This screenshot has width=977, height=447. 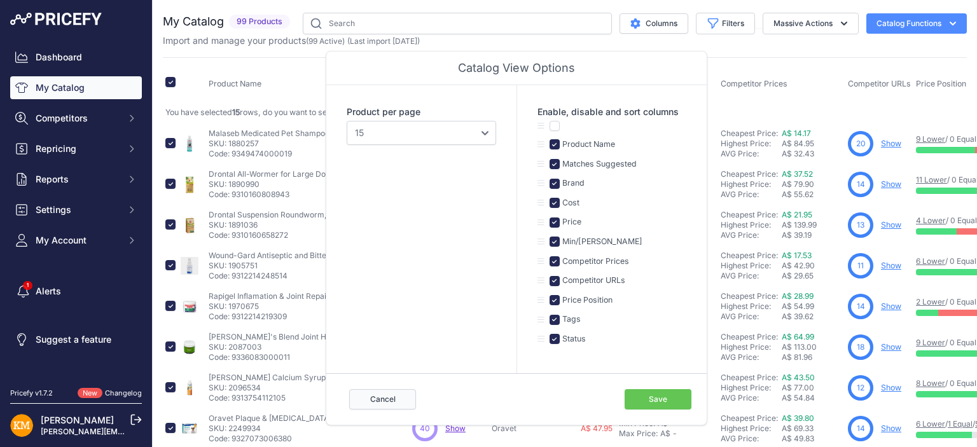 I want to click on p: Code: 9327073006380, so click(x=311, y=439).